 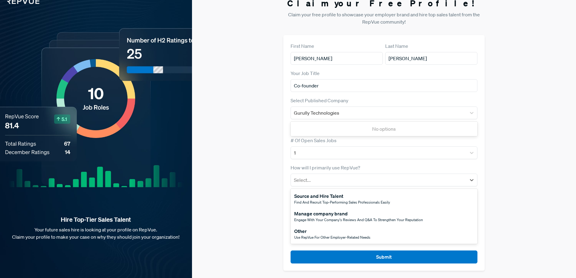 I want to click on input: Last Name, so click(x=431, y=58).